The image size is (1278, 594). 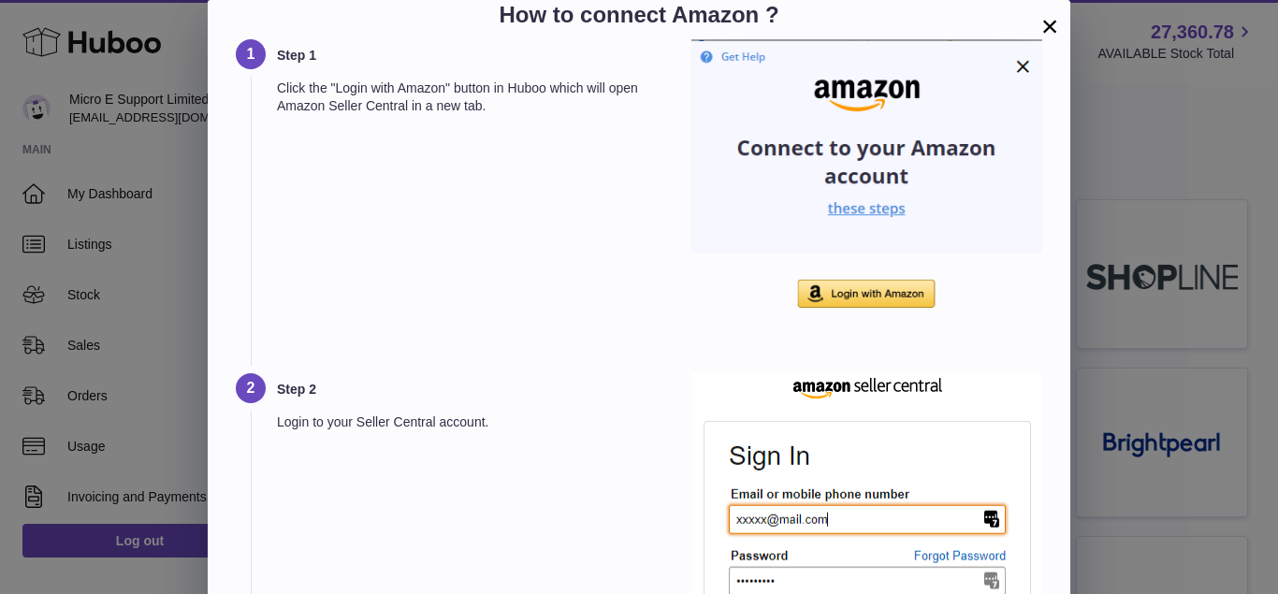 I want to click on h3: Step 1, so click(x=471, y=55).